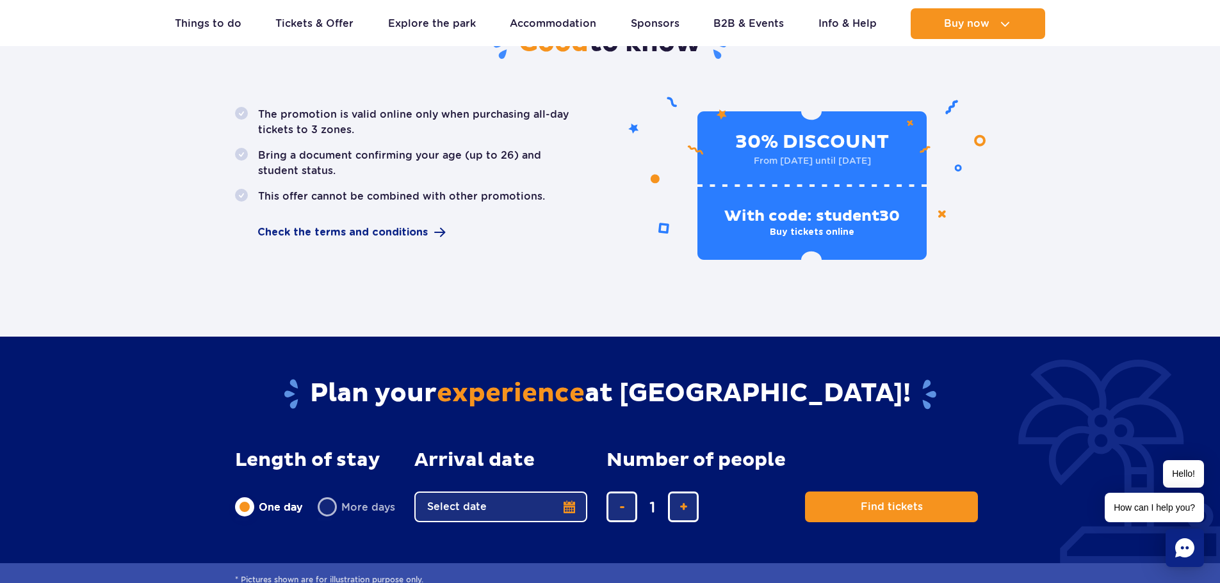  Describe the element at coordinates (653, 507) in the screenshot. I see `input: number of tickets` at that location.